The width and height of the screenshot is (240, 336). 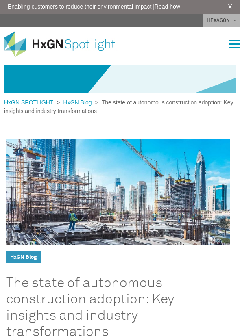 I want to click on a: Read how, so click(x=167, y=7).